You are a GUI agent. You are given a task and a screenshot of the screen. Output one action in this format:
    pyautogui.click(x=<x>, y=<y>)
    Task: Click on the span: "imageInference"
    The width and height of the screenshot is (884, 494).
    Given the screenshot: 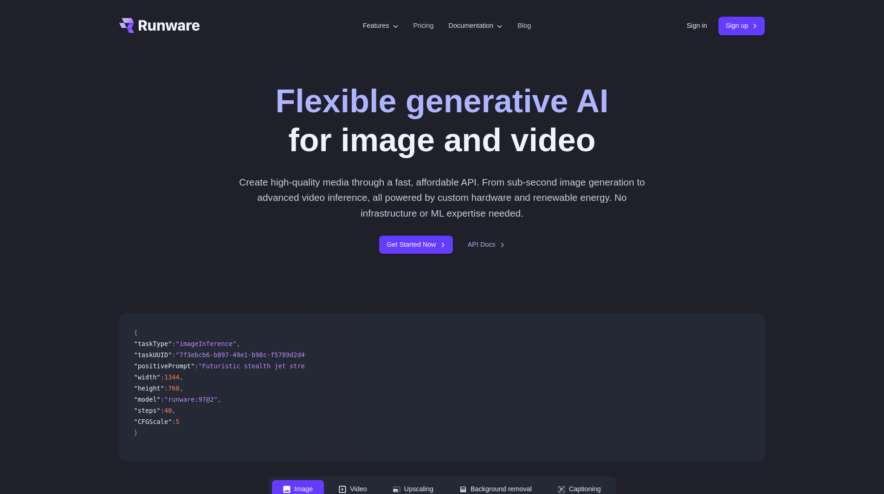 What is the action you would take?
    pyautogui.click(x=206, y=344)
    